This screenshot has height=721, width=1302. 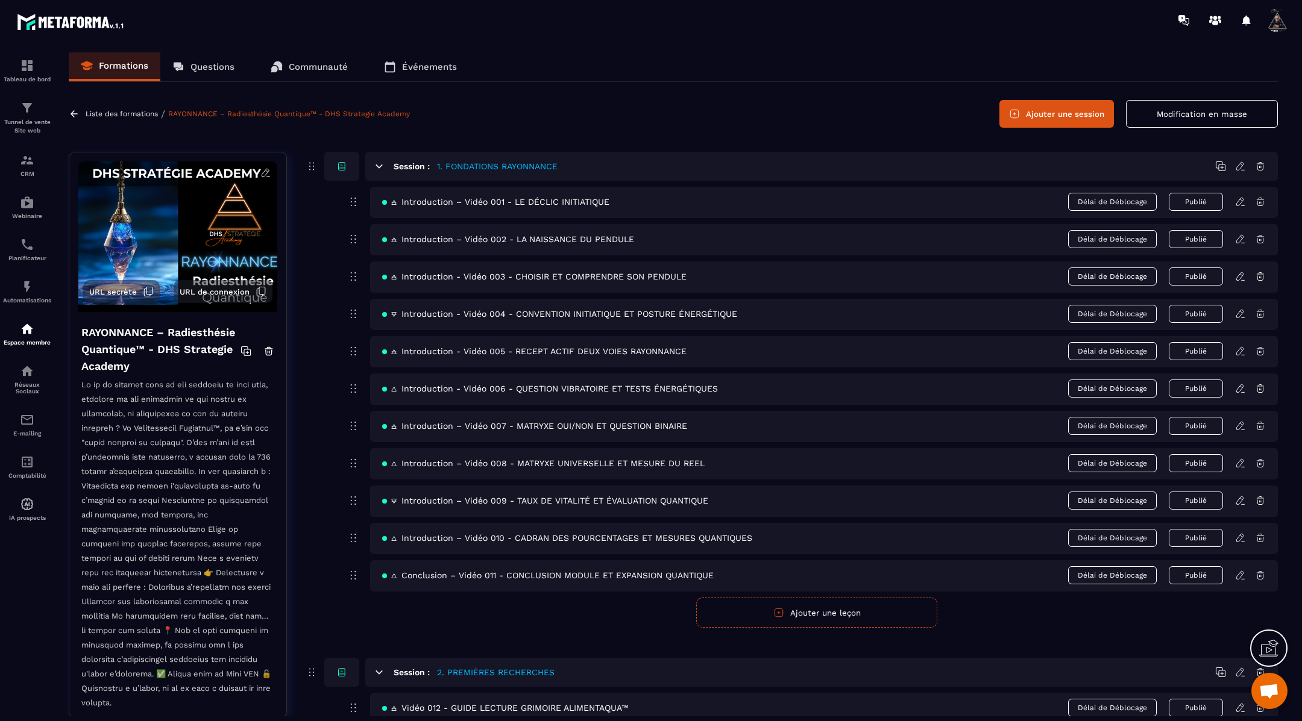 I want to click on div: Ouvrir le chat, so click(x=1269, y=691).